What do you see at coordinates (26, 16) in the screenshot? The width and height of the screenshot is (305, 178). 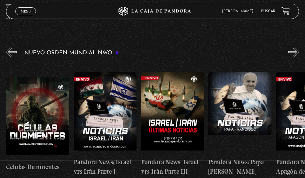 I see `span: Cerrar` at bounding box center [26, 16].